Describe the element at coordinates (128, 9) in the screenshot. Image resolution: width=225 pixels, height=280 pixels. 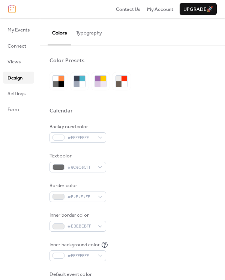
I see `span: Contact Us` at that location.